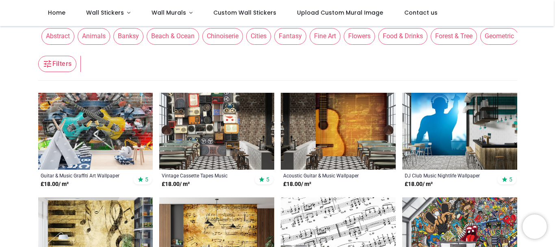 Image resolution: width=555 pixels, height=247 pixels. I want to click on a: Vintage Cassette Tapes Music Wallpaper, so click(206, 175).